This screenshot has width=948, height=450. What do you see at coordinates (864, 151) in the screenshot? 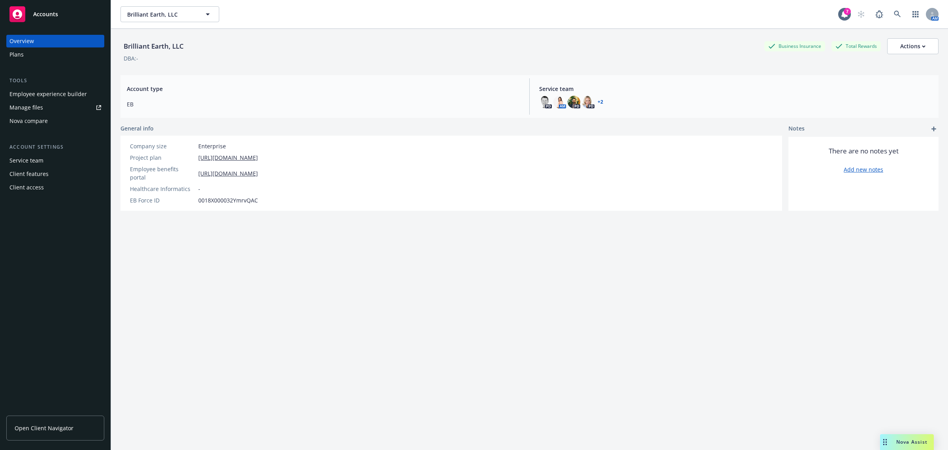
I see `span: There are no notes yet` at bounding box center [864, 151].